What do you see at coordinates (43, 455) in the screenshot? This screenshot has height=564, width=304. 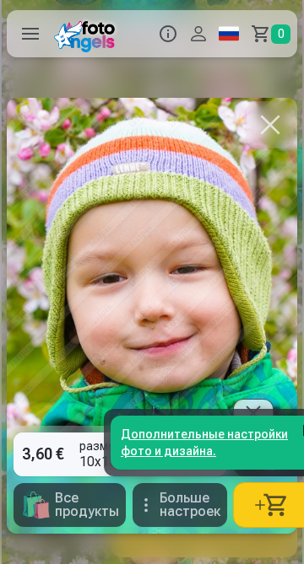 I see `div: 3,60 €` at bounding box center [43, 455].